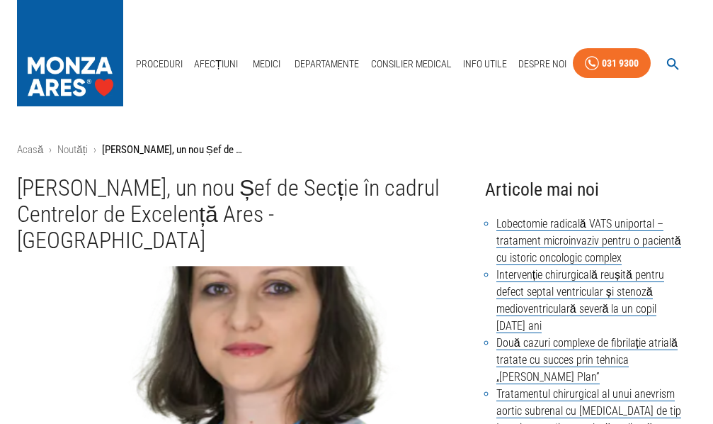  What do you see at coordinates (72, 149) in the screenshot?
I see `a: Noutăți` at bounding box center [72, 149].